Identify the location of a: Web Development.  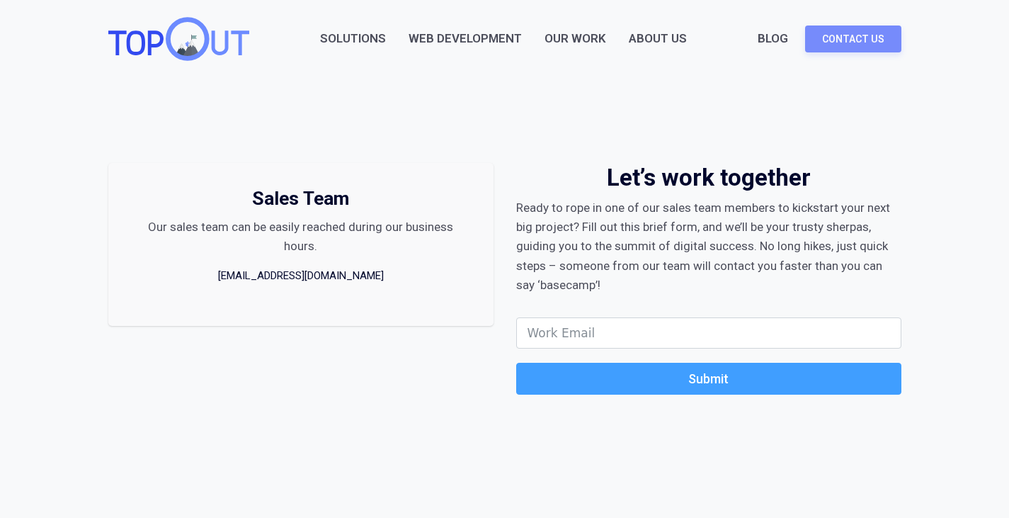
(465, 38).